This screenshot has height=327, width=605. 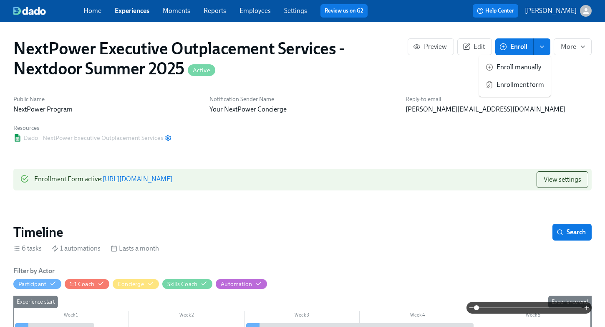 What do you see at coordinates (562, 179) in the screenshot?
I see `span: View settings` at bounding box center [562, 179].